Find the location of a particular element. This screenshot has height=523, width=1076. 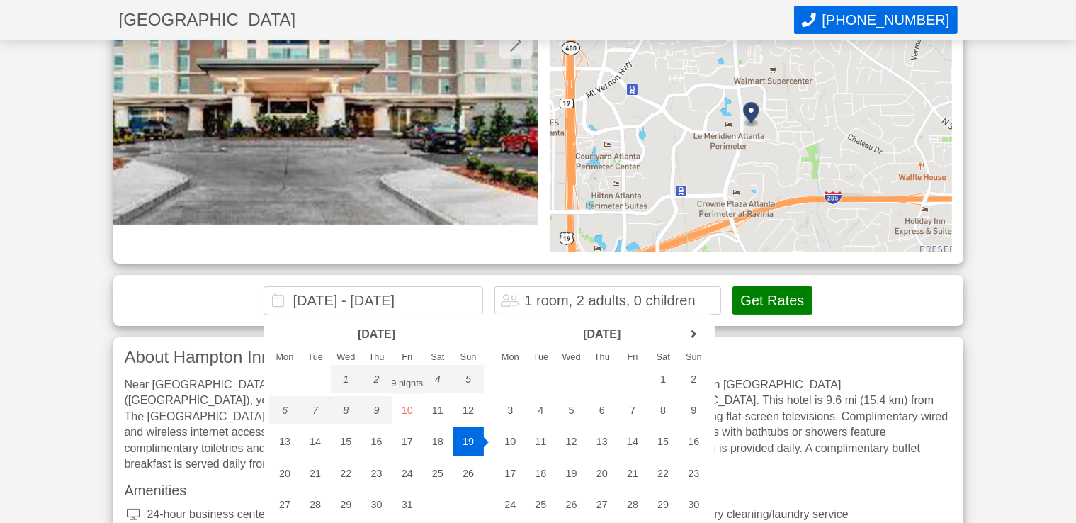

div: Dry cleaning/laundry service is located at coordinates (817, 514).